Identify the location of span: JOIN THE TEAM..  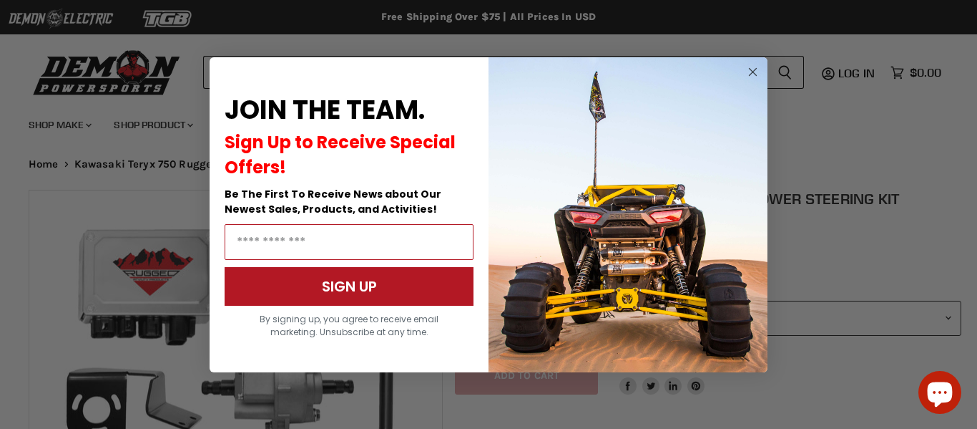
(325, 109).